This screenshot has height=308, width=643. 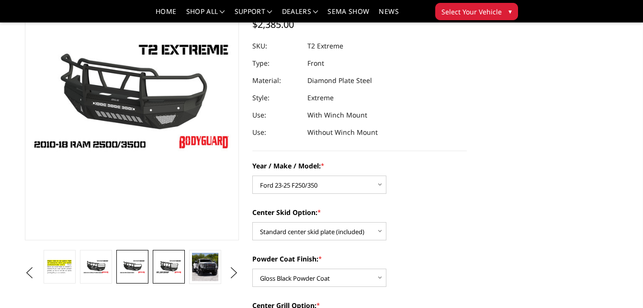 What do you see at coordinates (276, 46) in the screenshot?
I see `dt: SKU:` at bounding box center [276, 46].